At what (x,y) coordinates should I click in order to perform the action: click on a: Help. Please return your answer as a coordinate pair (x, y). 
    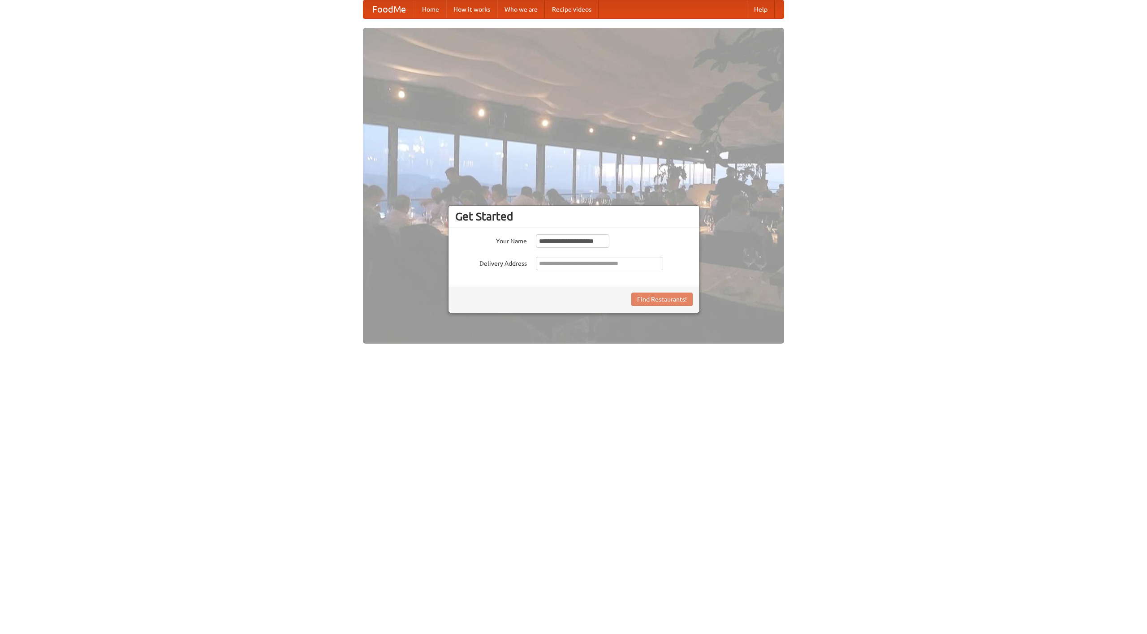
    Looking at the image, I should click on (760, 9).